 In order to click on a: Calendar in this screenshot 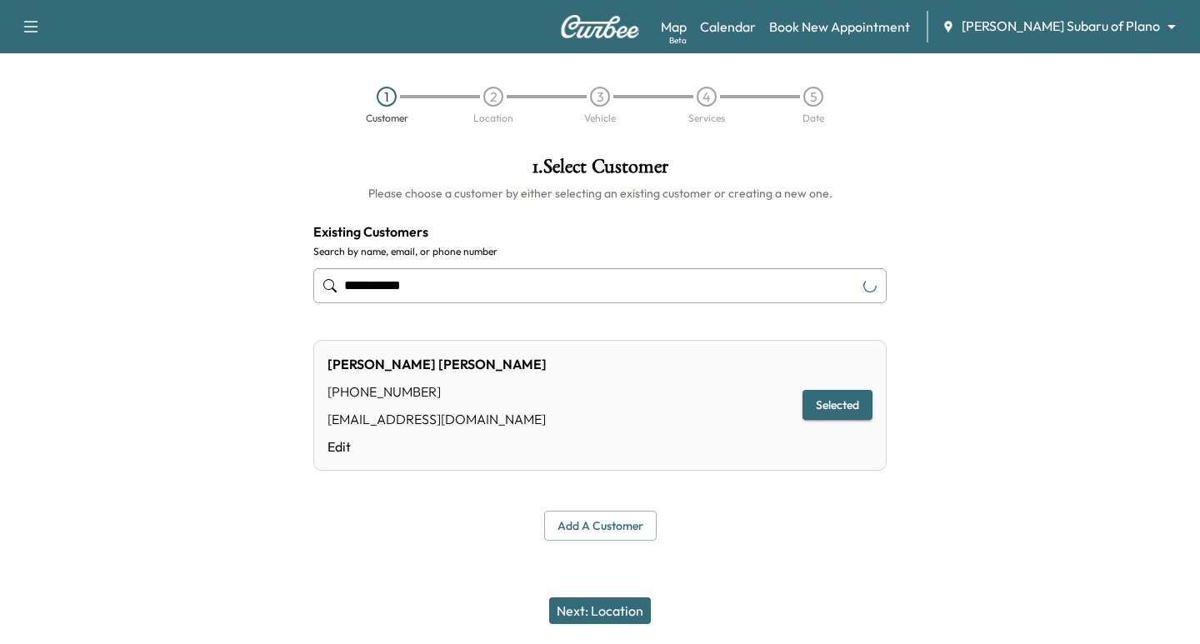, I will do `click(728, 27)`.